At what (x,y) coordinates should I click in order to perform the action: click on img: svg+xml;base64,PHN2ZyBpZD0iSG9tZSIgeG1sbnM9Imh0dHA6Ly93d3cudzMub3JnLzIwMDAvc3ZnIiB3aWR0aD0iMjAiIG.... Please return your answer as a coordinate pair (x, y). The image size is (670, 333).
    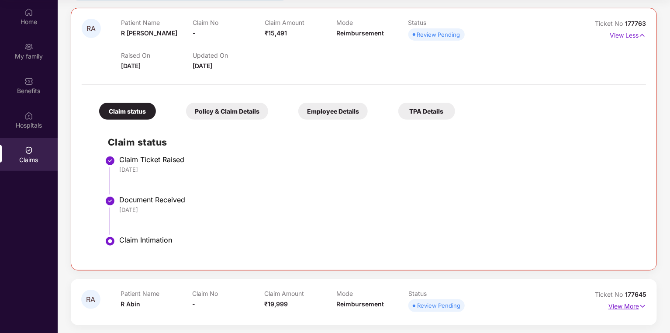
    Looking at the image, I should click on (29, 12).